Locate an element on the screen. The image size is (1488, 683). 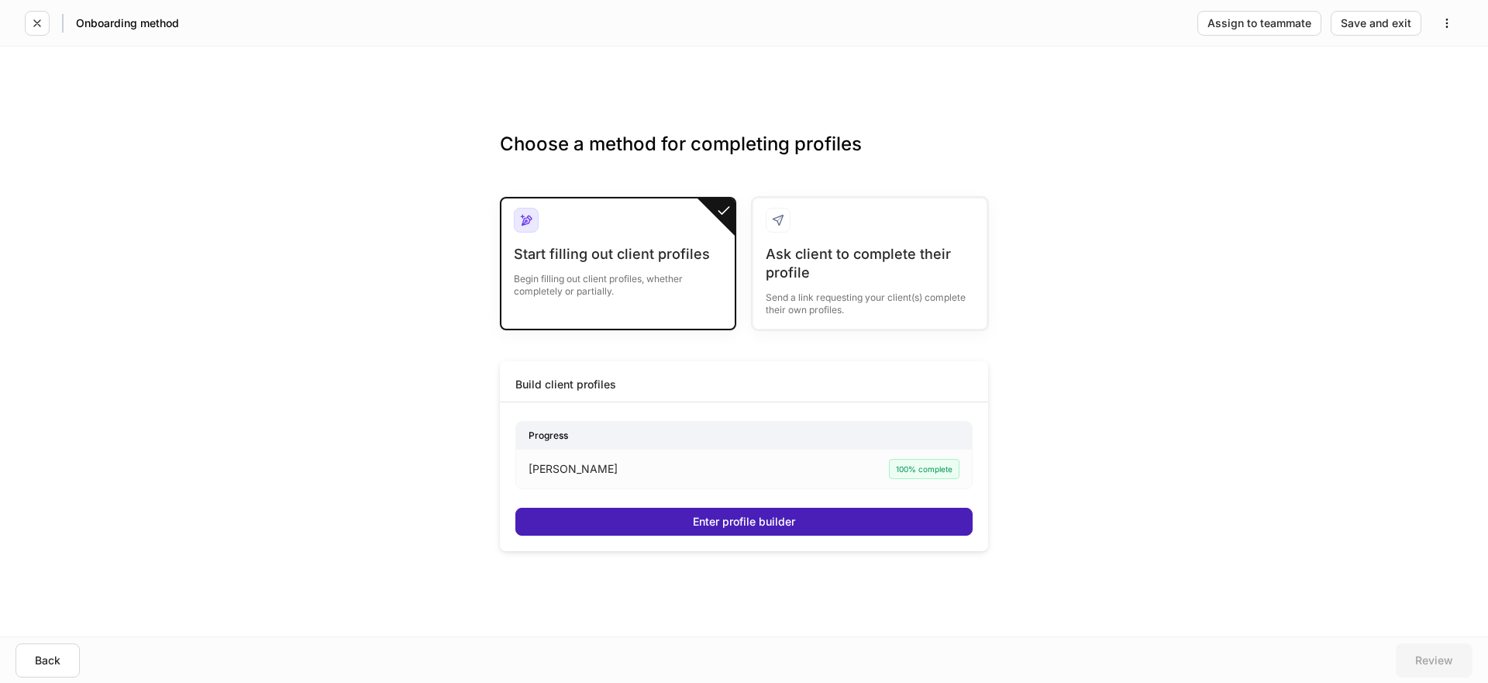
div: Ask client to complete their profile is located at coordinates (869, 263).